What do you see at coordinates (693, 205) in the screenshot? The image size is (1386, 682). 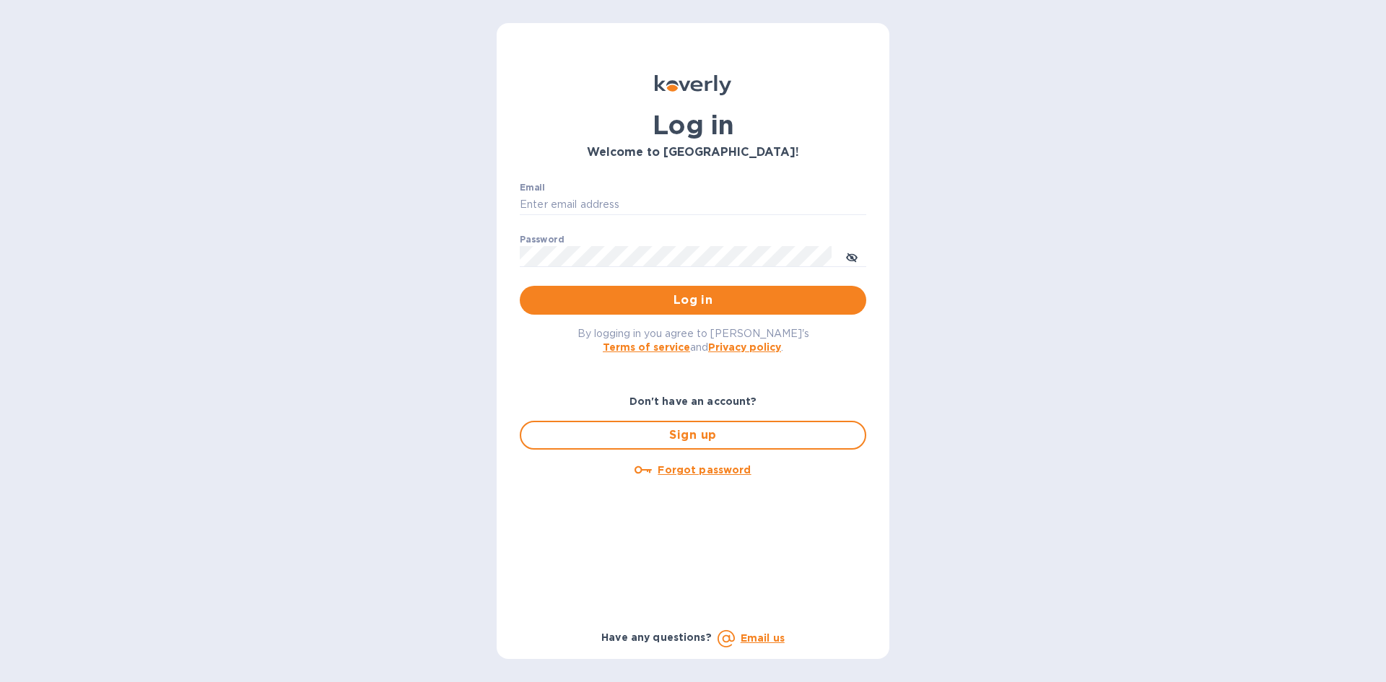 I see `input: Enter email address` at bounding box center [693, 205].